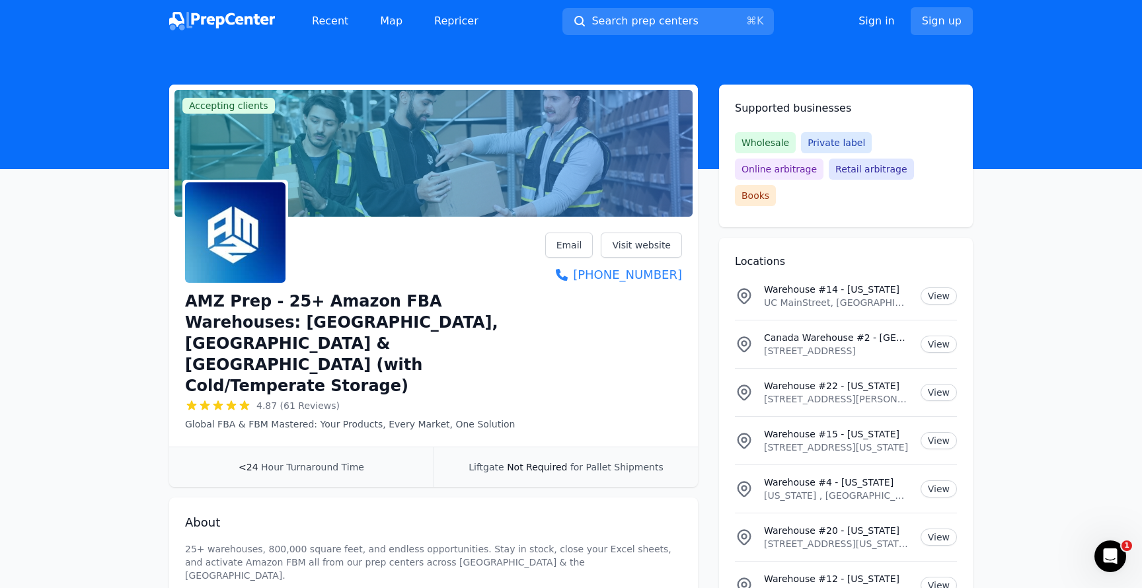  I want to click on kbd: K, so click(760, 20).